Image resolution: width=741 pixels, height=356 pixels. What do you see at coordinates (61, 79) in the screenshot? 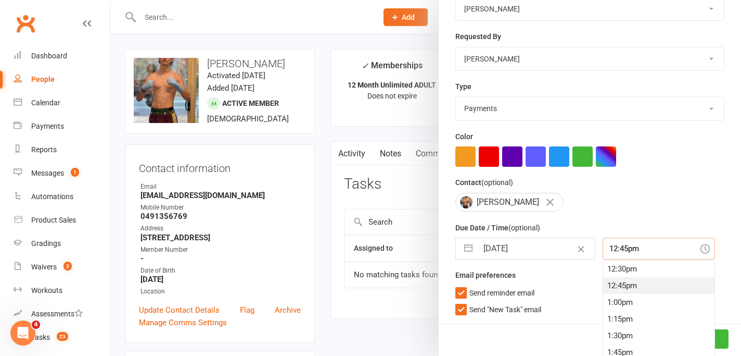
I see `a: People` at bounding box center [61, 79].